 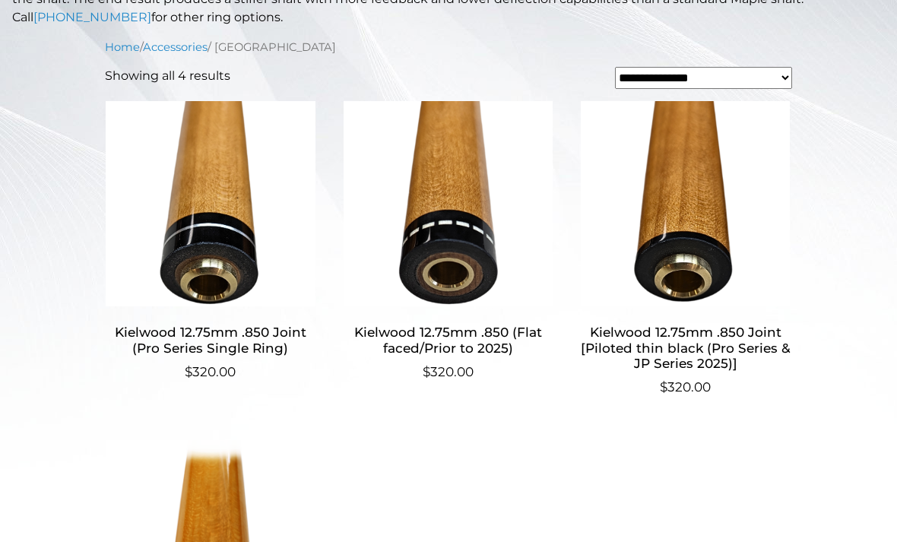 I want to click on a: Kielwood 12.75mm .850 Joint [Piloted thin black (Pro Series & JP Series 2025)] $320.00, so click(x=685, y=250).